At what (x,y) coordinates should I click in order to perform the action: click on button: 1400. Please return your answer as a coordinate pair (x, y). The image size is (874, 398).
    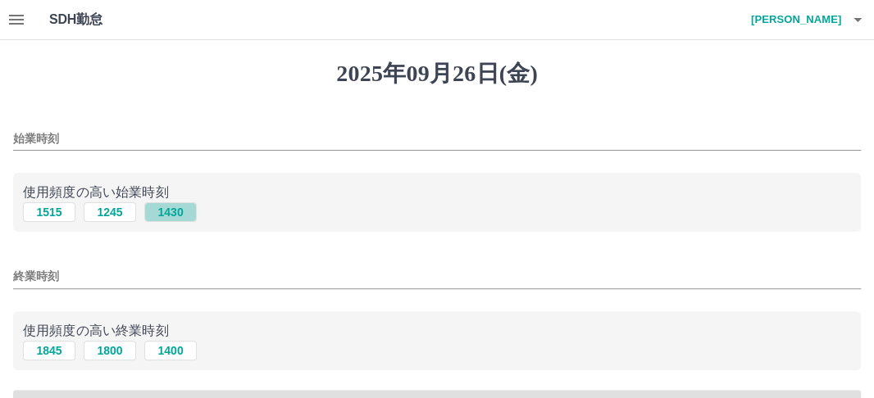
    Looking at the image, I should click on (170, 351).